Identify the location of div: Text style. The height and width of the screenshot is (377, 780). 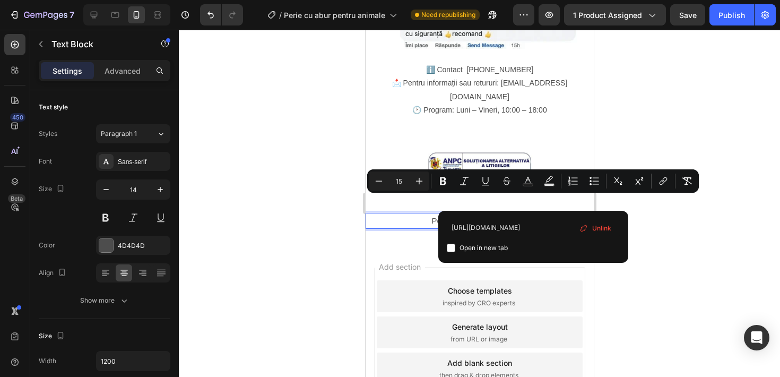
(53, 107).